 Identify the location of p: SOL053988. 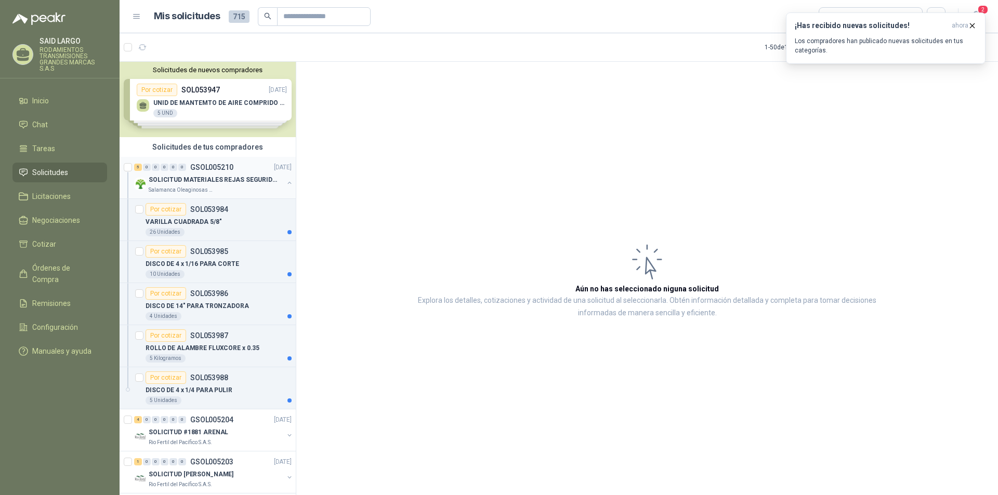
(209, 378).